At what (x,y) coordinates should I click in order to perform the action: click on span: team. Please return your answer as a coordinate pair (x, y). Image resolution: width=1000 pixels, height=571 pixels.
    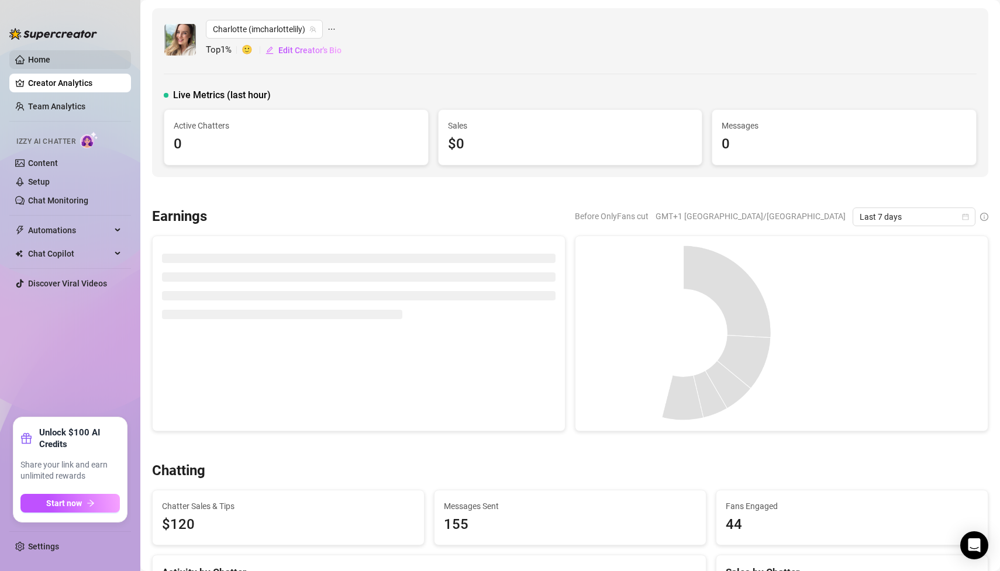
    Looking at the image, I should click on (313, 29).